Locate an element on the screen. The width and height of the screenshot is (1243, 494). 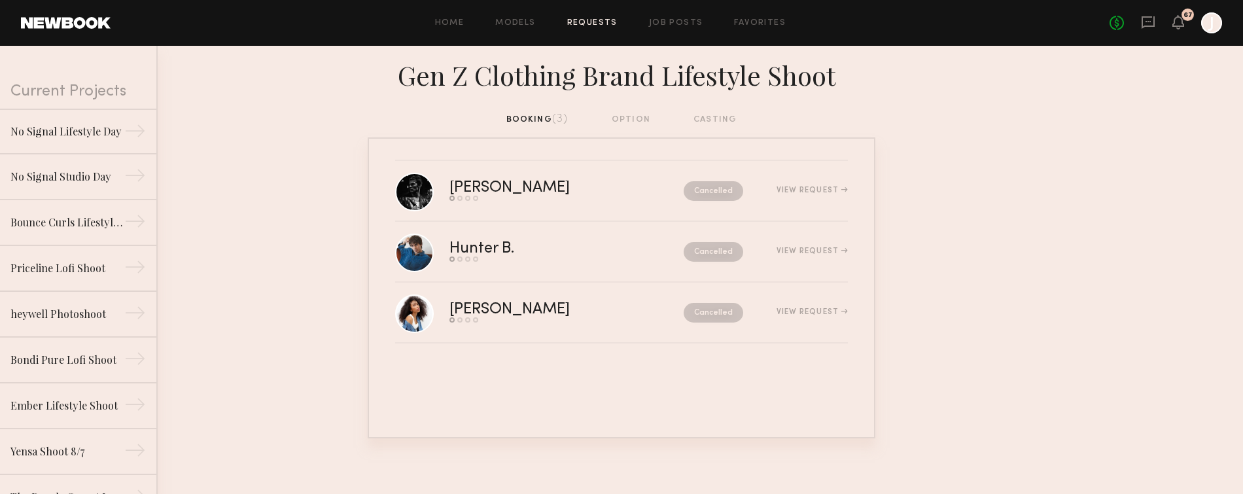
a: J is located at coordinates (1211, 23).